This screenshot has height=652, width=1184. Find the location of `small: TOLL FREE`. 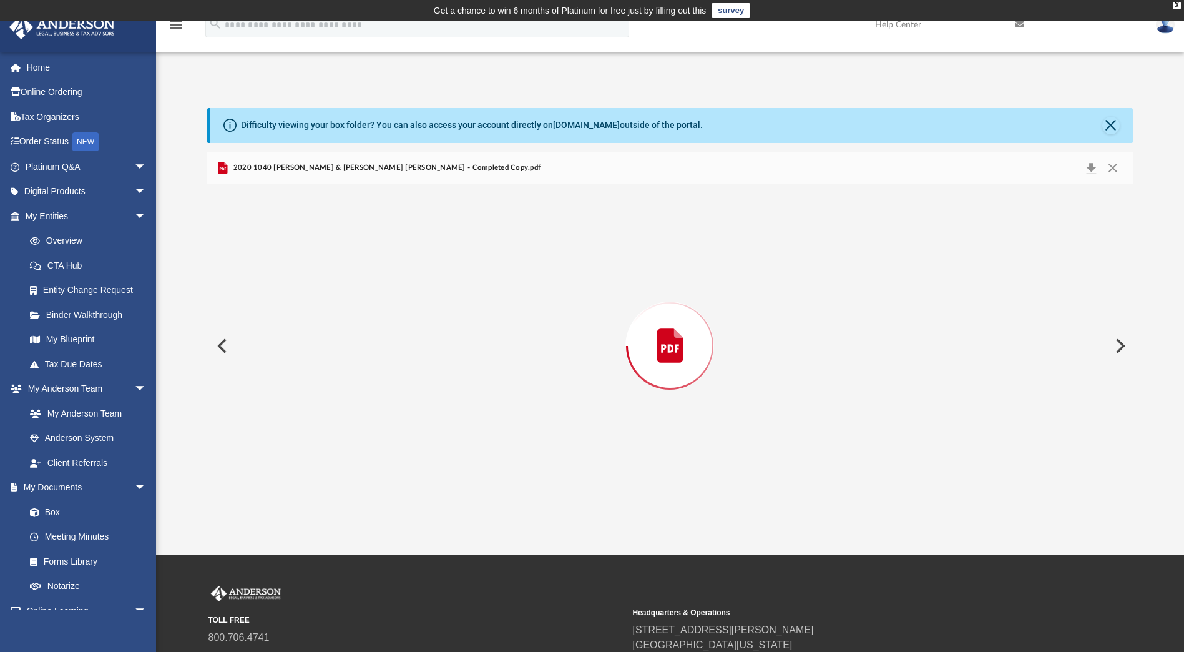

small: TOLL FREE is located at coordinates (416, 620).